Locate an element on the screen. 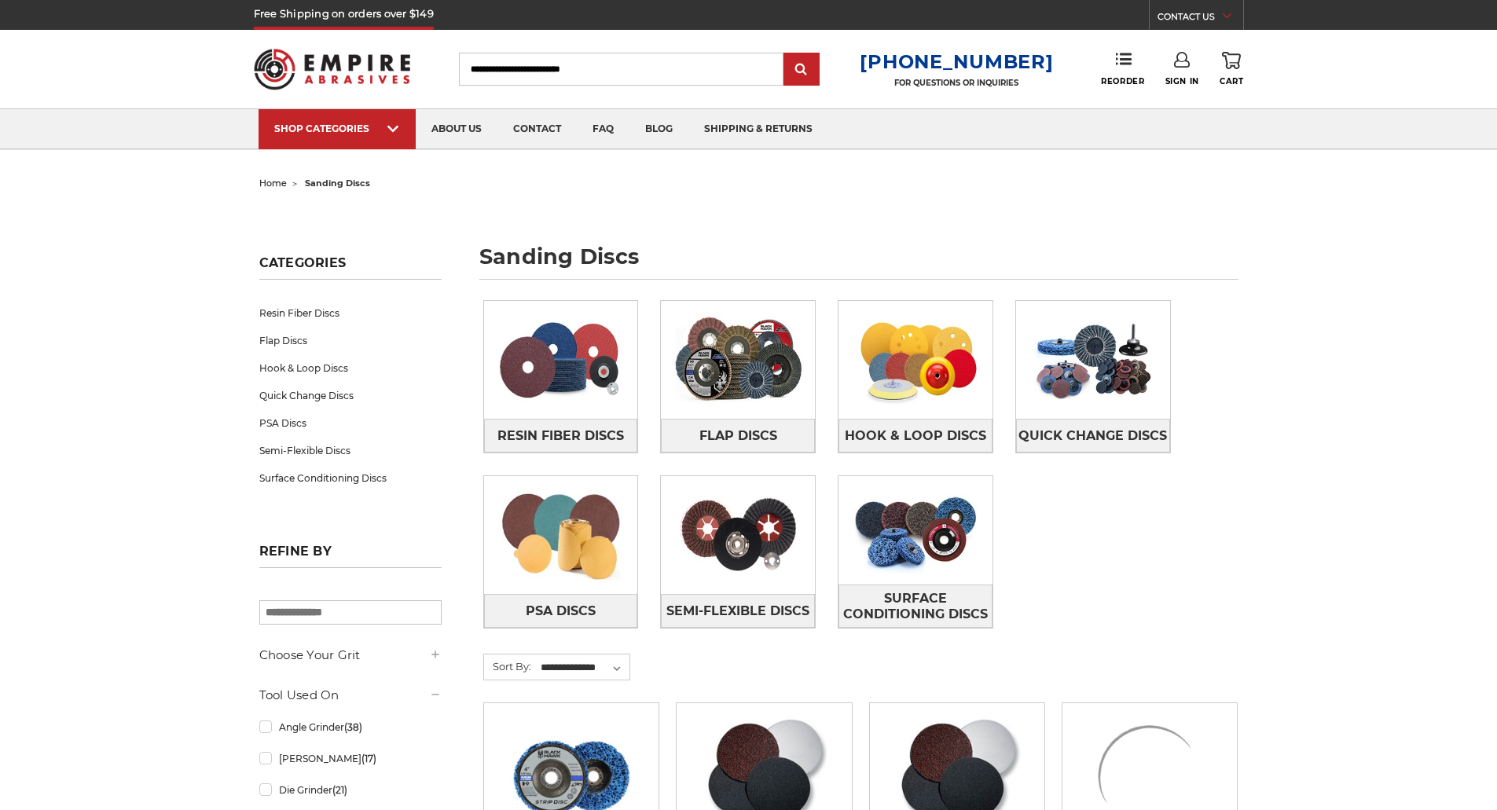 The height and width of the screenshot is (810, 1497). img: PSA Discs is located at coordinates (561, 535).